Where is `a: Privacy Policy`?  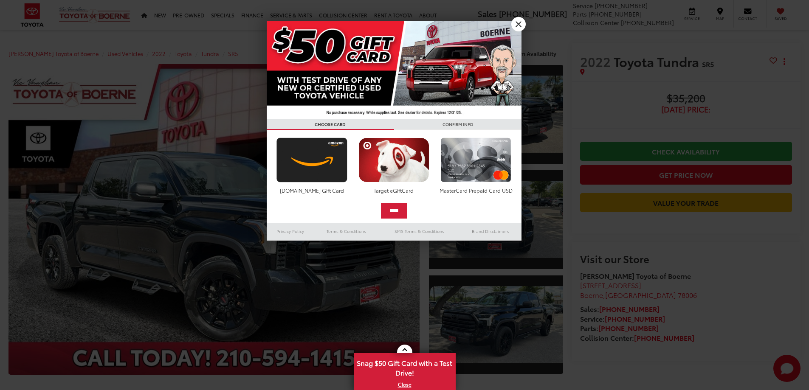
a: Privacy Policy is located at coordinates (290, 231).